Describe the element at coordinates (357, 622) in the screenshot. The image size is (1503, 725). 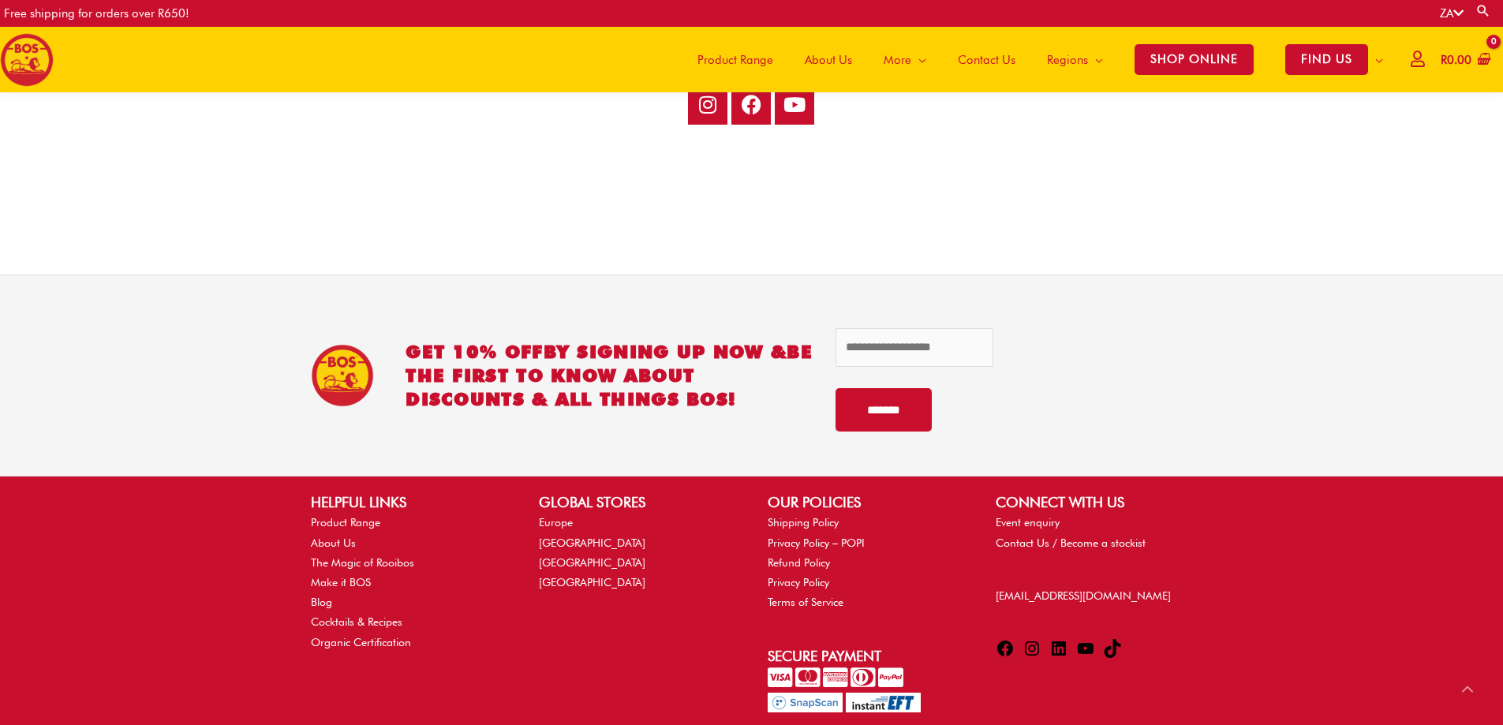
I see `a: Cocktails & Recipes` at that location.